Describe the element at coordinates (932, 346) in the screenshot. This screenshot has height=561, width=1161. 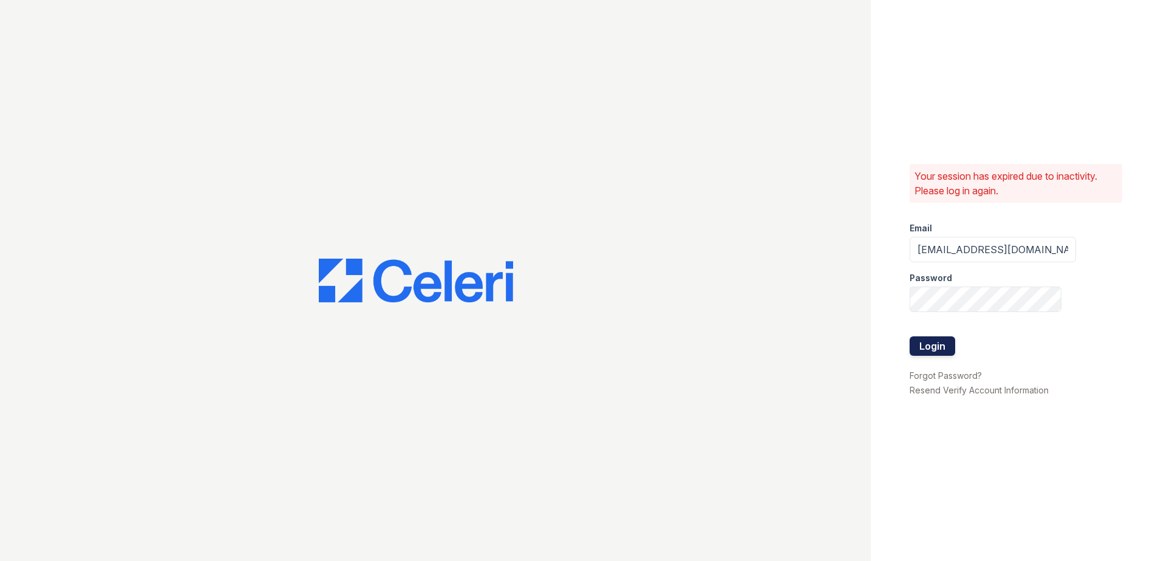
I see `button: Login` at that location.